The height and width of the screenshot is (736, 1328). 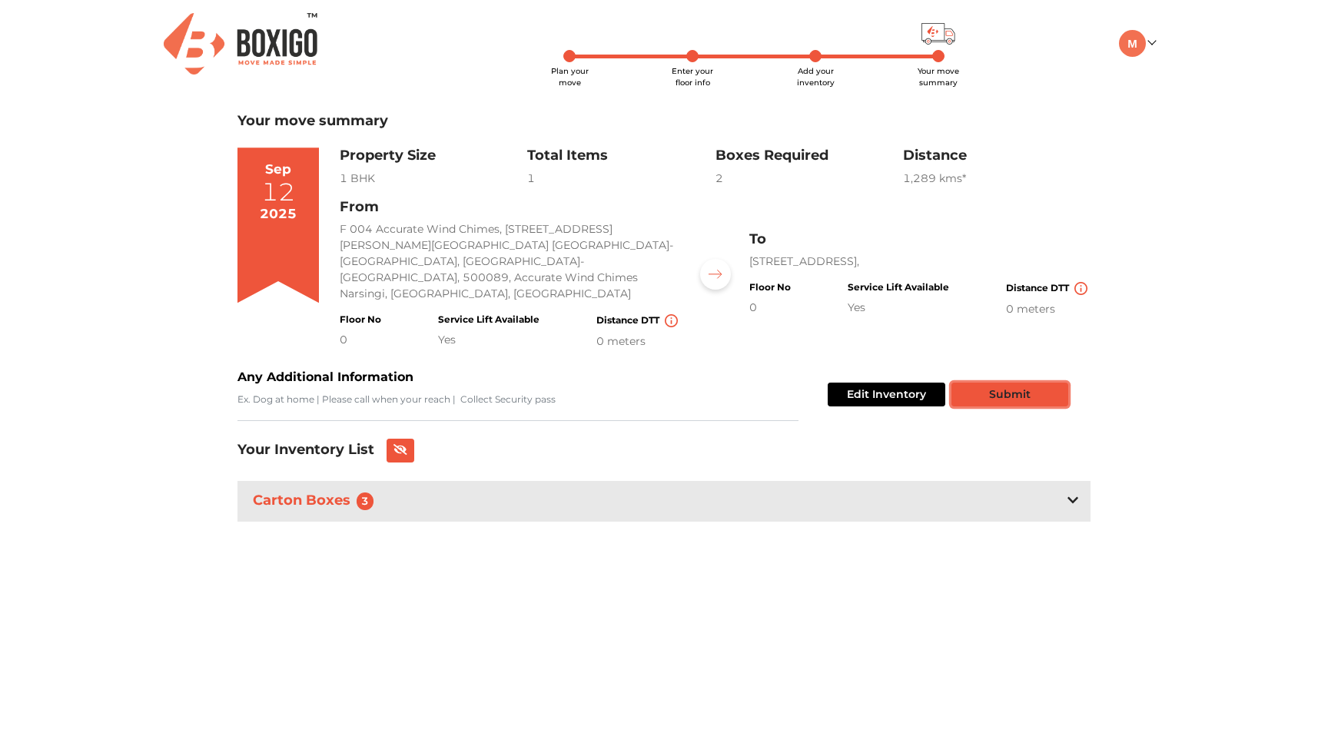 I want to click on h3: Boxes Required, so click(x=809, y=156).